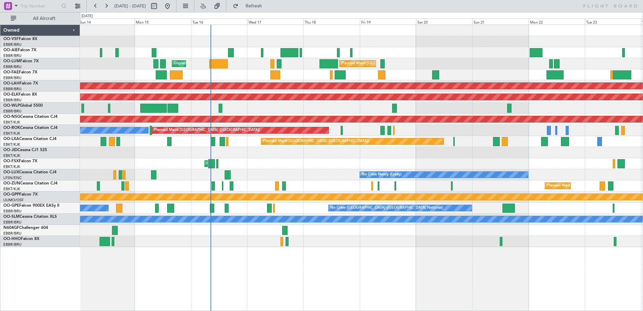 Image resolution: width=643 pixels, height=311 pixels. What do you see at coordinates (10, 150) in the screenshot?
I see `span: OO-JID` at bounding box center [10, 150].